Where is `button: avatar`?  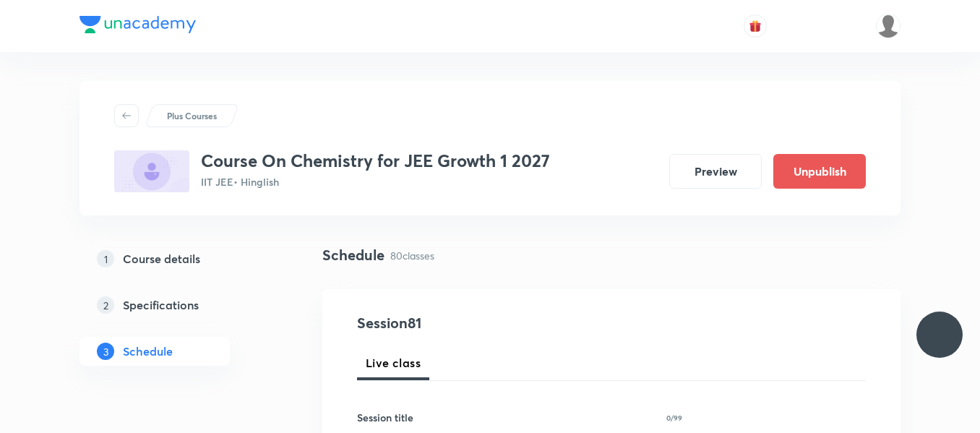 button: avatar is located at coordinates (755, 26).